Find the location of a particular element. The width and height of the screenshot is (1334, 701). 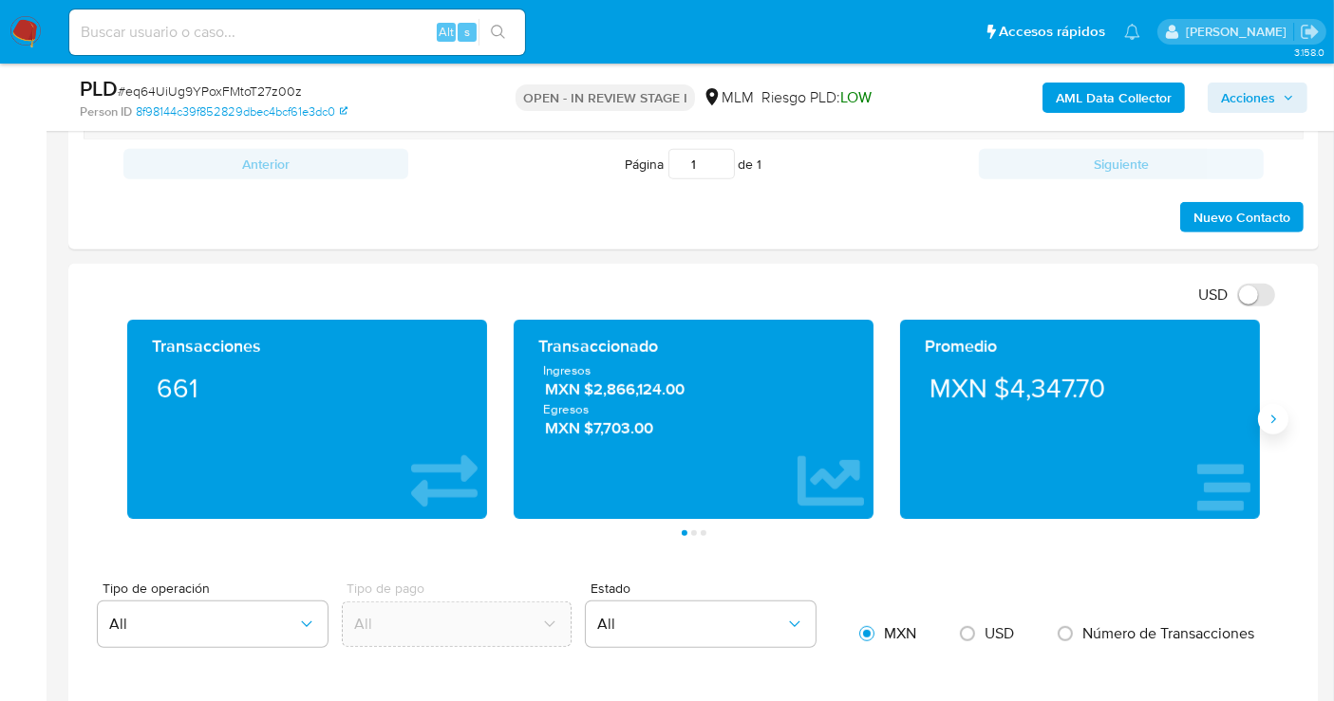

span: LOW is located at coordinates (855, 97).